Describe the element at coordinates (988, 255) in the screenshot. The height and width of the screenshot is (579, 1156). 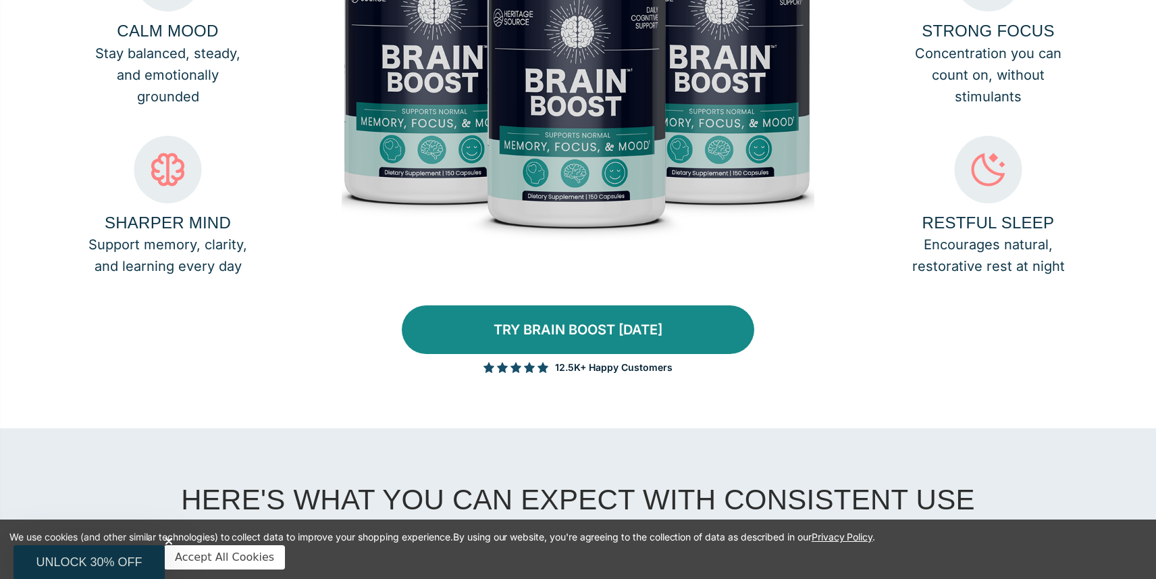
I see `p: Encourages natural, restorative rest at night` at that location.